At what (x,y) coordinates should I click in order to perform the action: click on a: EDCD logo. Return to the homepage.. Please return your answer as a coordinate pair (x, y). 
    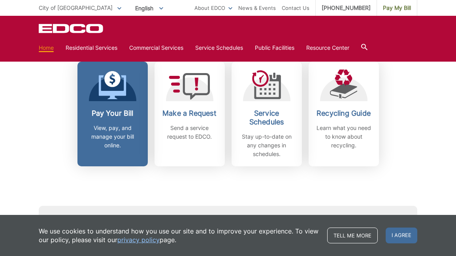
    Looking at the image, I should click on (72, 28).